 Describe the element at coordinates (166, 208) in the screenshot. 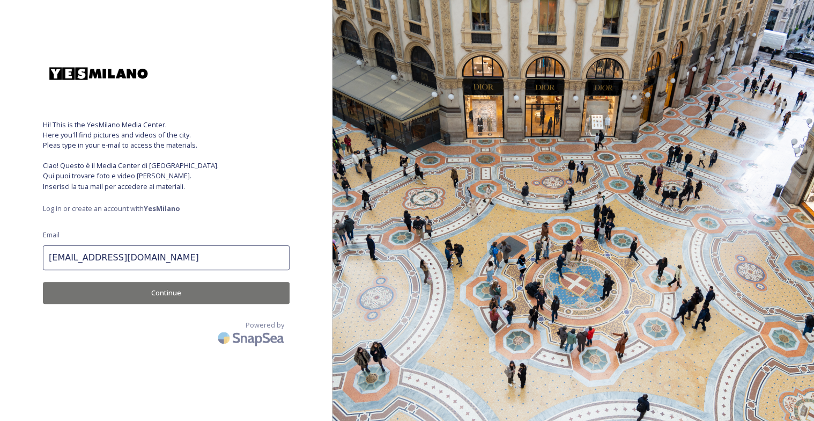

I see `span: Log in or create an account with` at that location.